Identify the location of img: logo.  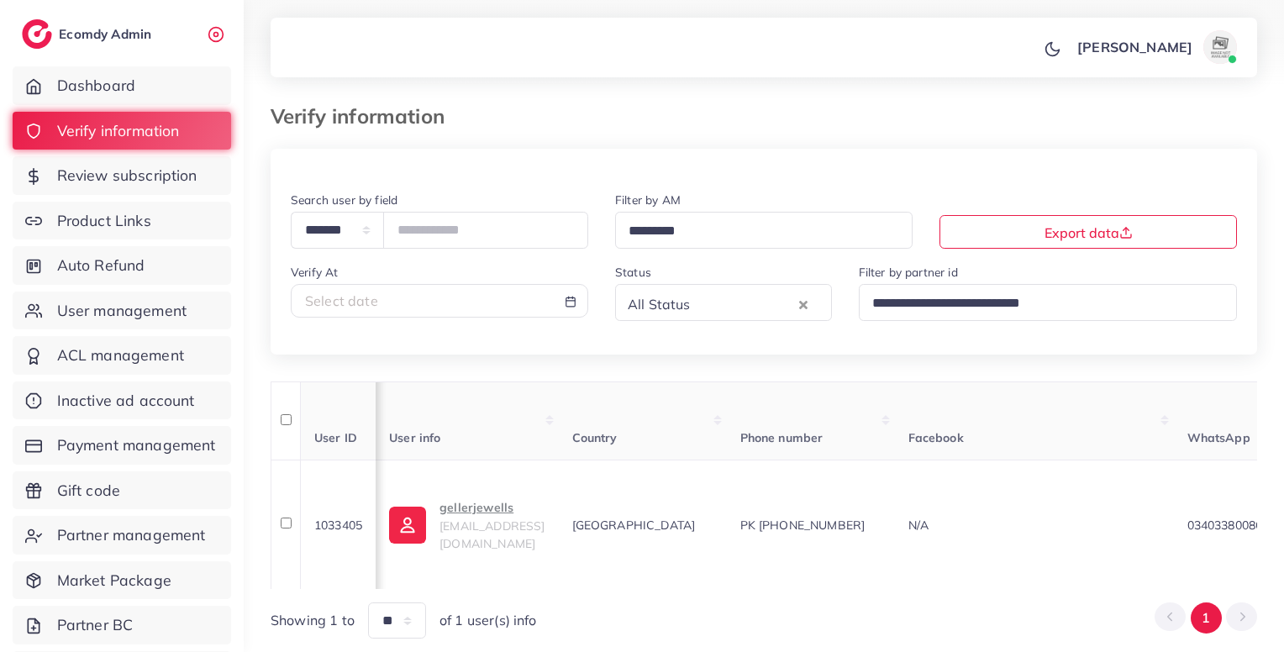
(37, 34).